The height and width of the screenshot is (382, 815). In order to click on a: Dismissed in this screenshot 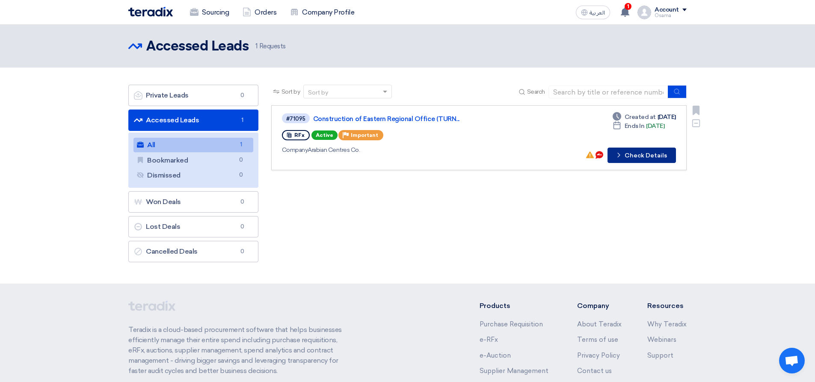, I will do `click(193, 175)`.